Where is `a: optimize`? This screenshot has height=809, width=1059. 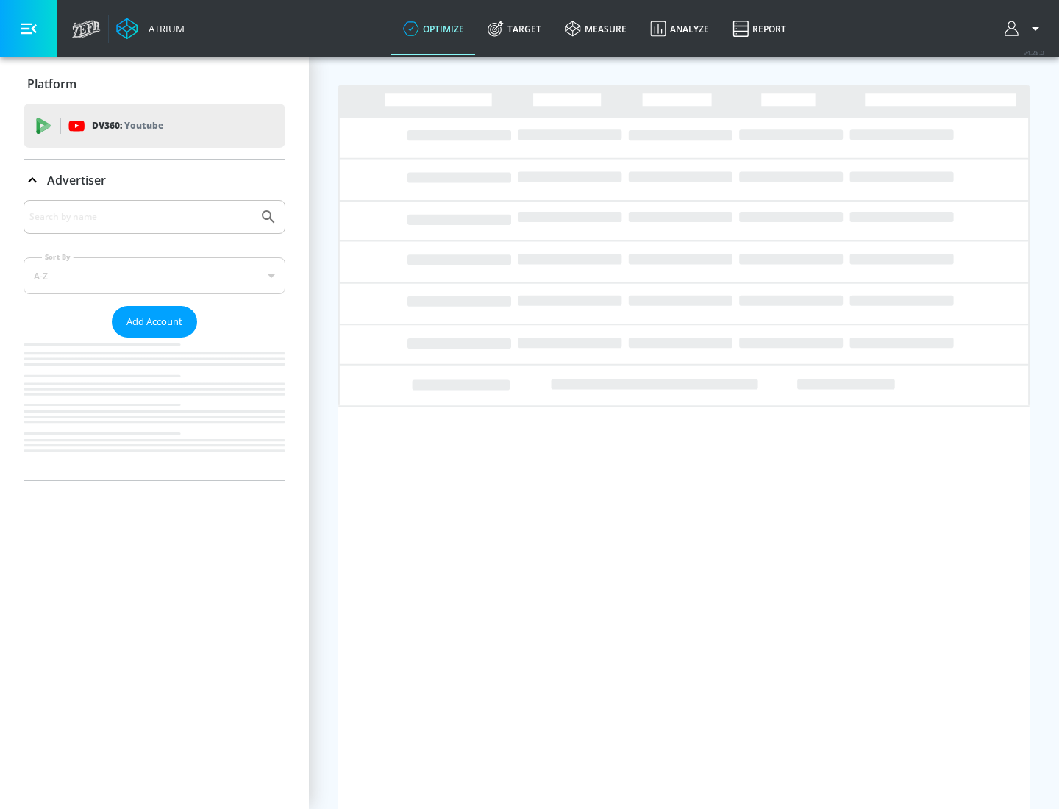 a: optimize is located at coordinates (433, 29).